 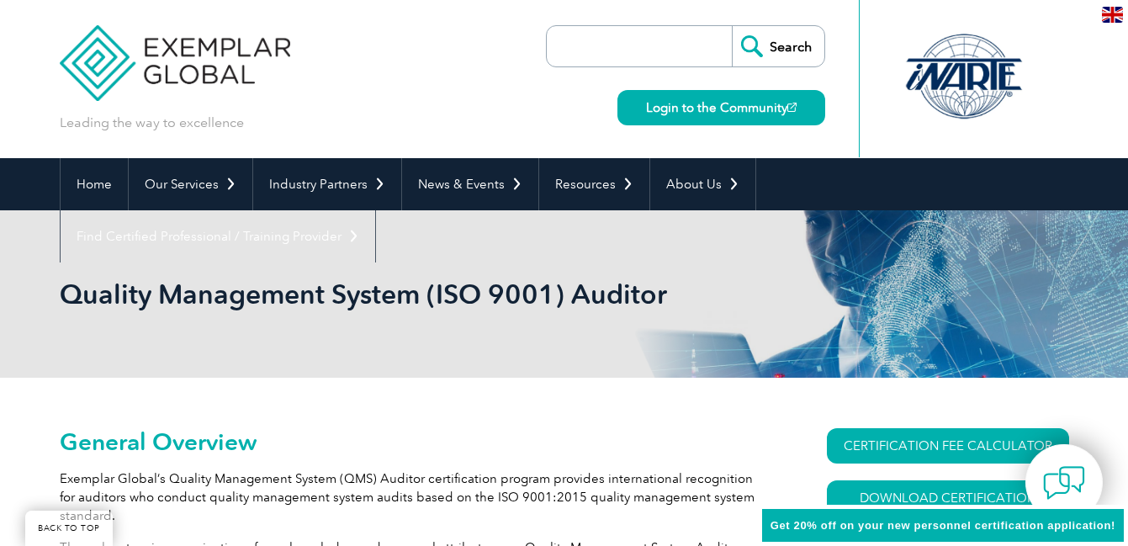 What do you see at coordinates (778, 46) in the screenshot?
I see `input: Search` at bounding box center [778, 46].